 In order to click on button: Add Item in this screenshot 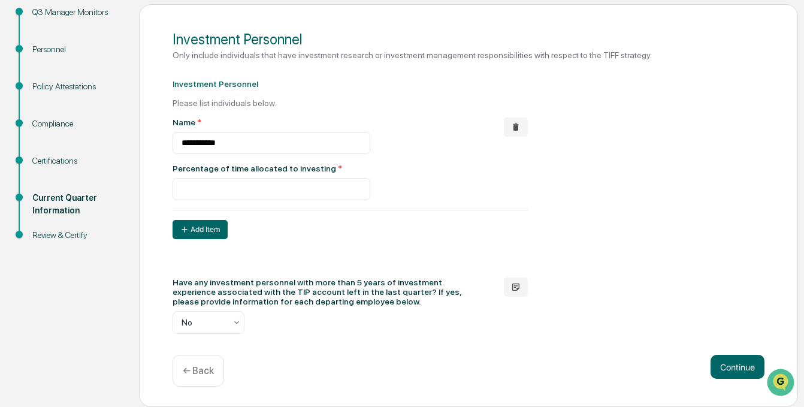, I will do `click(200, 229)`.